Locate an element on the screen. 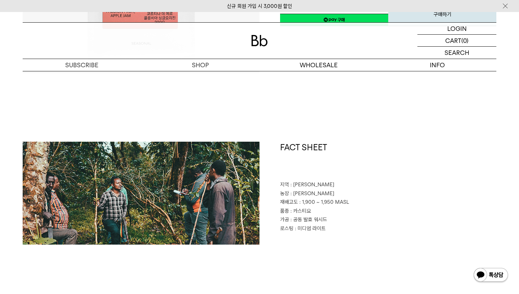 Image resolution: width=519 pixels, height=294 pixels. img: 콜롬비아 코르티나 데 예로 is located at coordinates (141, 193).